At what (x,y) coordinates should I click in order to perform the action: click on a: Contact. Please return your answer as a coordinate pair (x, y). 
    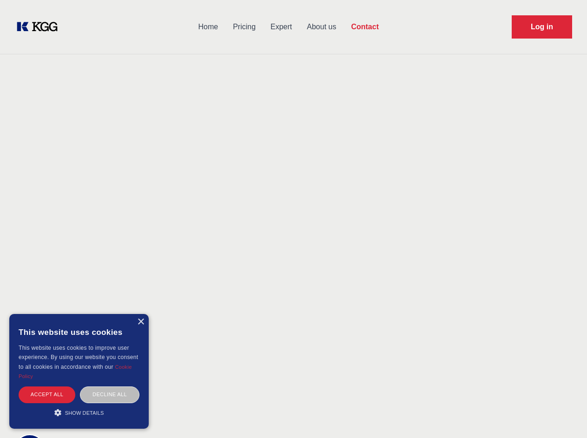
    Looking at the image, I should click on (365, 27).